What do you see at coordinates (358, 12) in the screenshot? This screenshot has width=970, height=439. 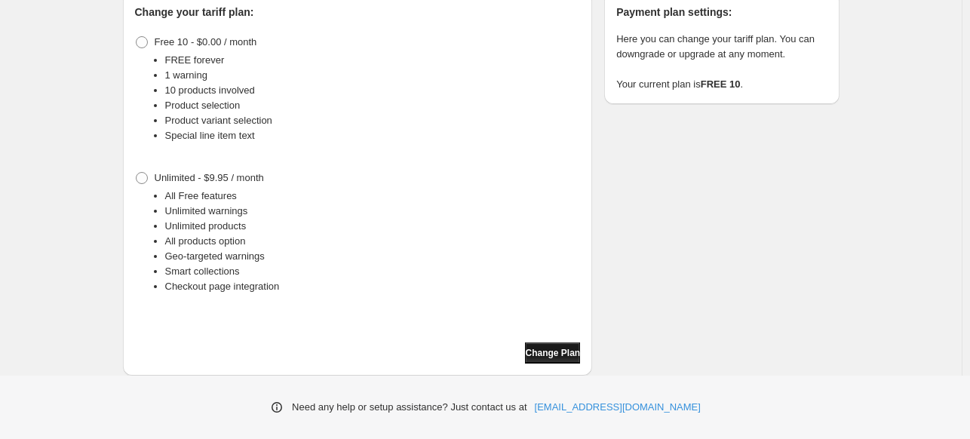 I see `h2: Change your tariff plan:` at bounding box center [358, 12].